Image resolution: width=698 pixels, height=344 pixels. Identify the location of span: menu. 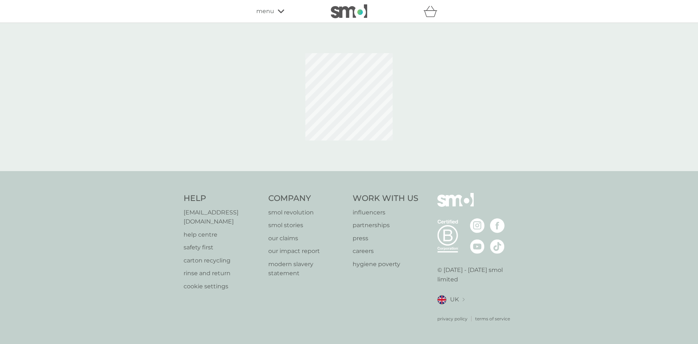
(265, 11).